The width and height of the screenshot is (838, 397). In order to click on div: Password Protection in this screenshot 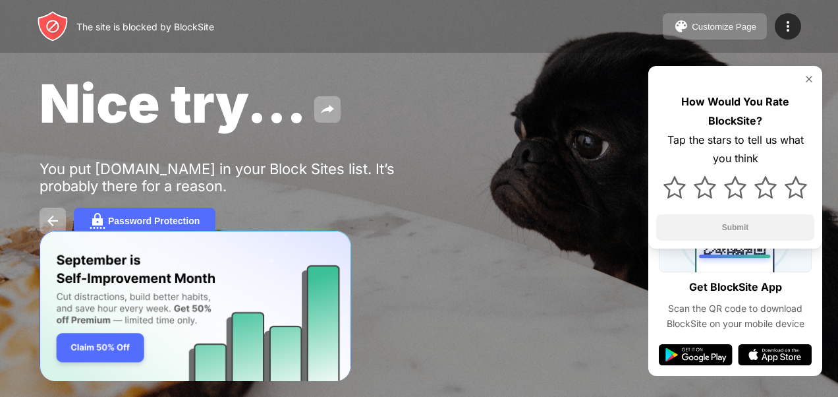, I will do `click(154, 221)`.